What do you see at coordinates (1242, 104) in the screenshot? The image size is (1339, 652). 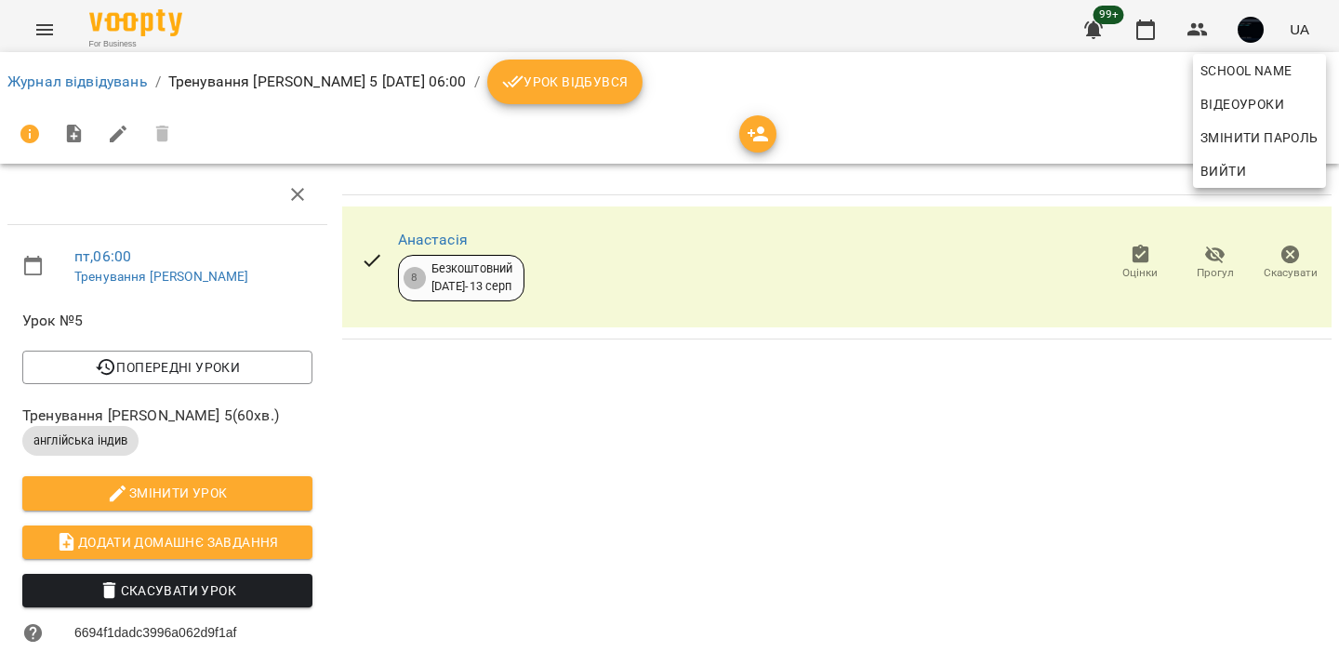 I see `a: Відеоуроки` at bounding box center [1242, 104].